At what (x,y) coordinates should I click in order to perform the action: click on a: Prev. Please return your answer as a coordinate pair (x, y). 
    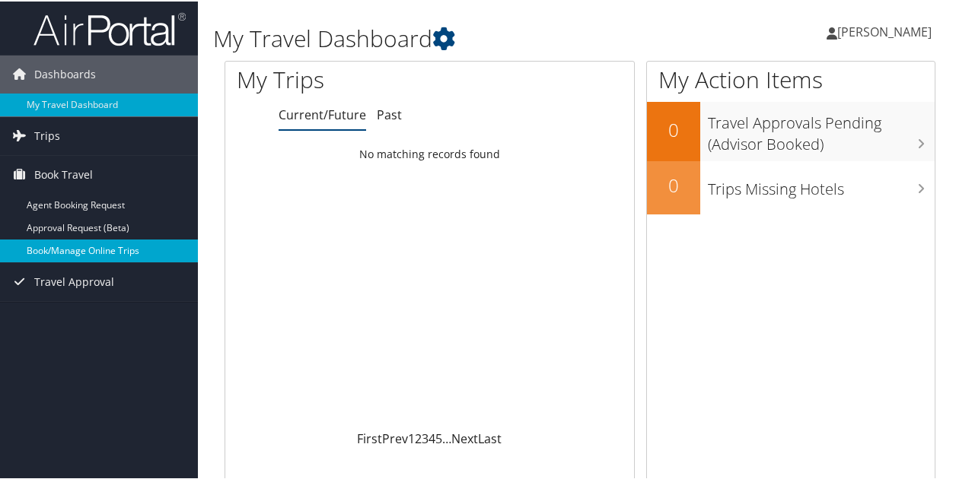
    Looking at the image, I should click on (395, 438).